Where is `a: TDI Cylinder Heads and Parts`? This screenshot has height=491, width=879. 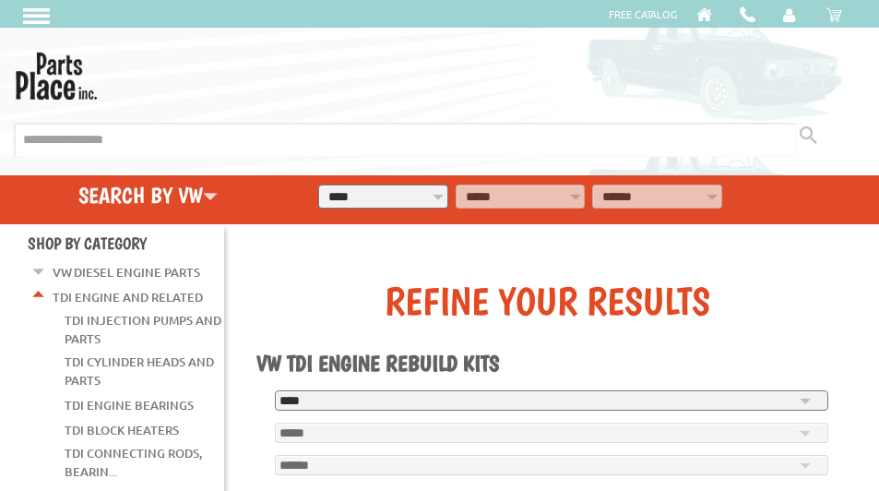 a: TDI Cylinder Heads and Parts is located at coordinates (139, 371).